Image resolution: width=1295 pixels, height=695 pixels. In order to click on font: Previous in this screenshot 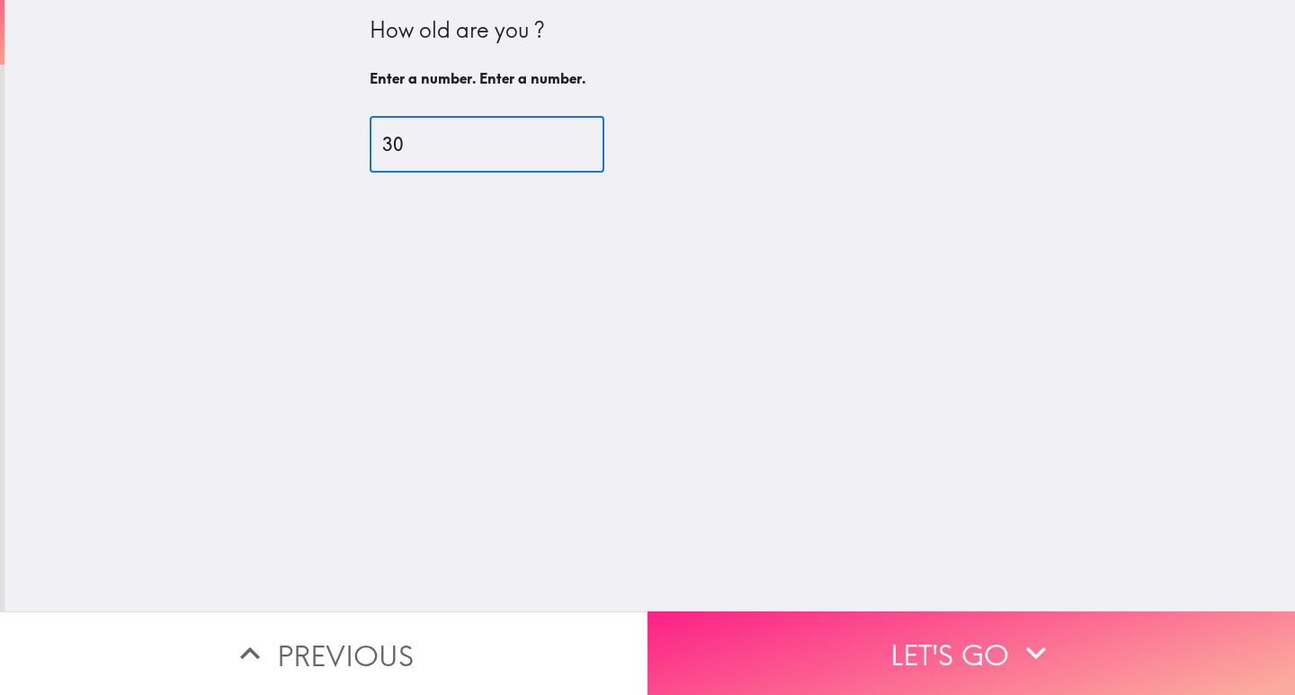, I will do `click(345, 656)`.